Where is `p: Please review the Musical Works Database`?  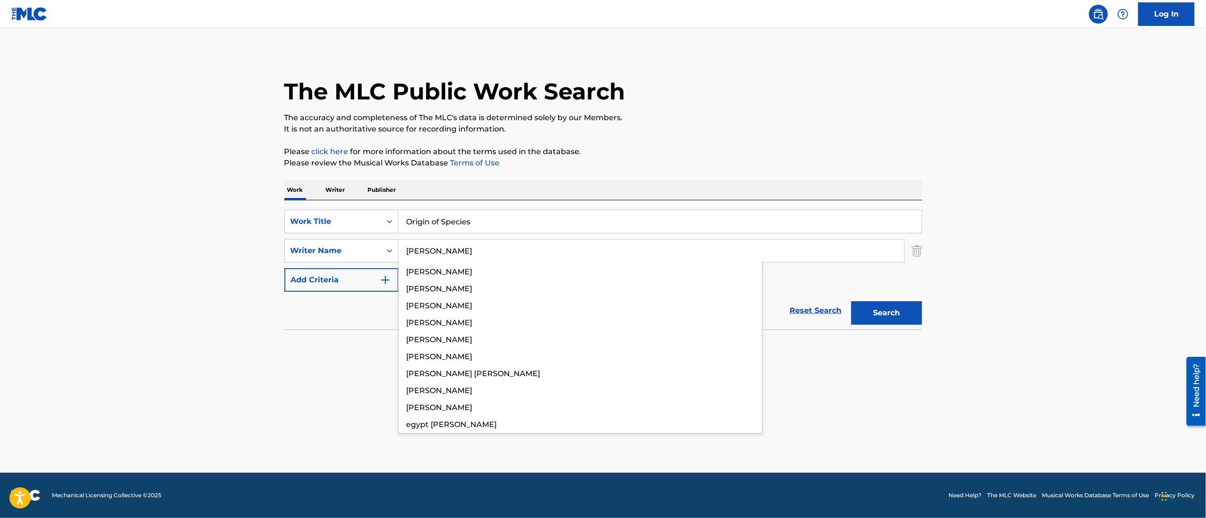 p: Please review the Musical Works Database is located at coordinates (603, 163).